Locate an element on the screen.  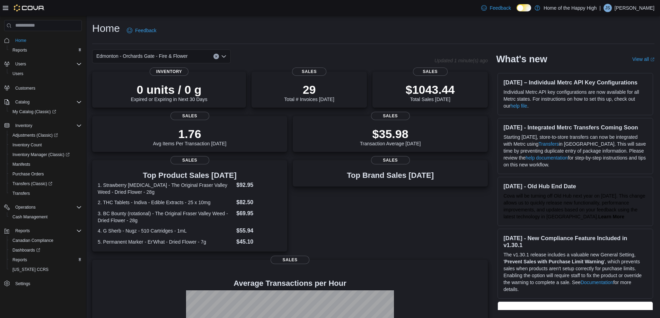
p: $35.98 is located at coordinates (390, 134).